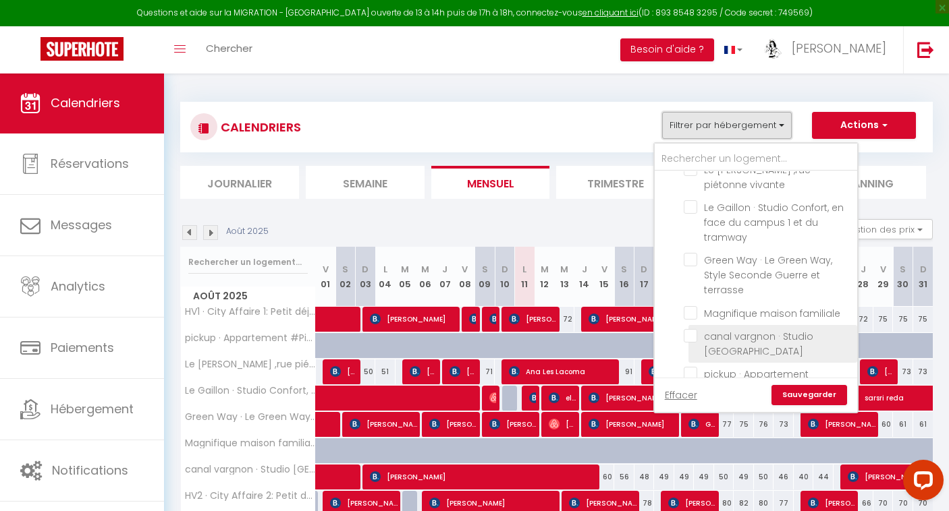  I want to click on th: 08, so click(465, 277).